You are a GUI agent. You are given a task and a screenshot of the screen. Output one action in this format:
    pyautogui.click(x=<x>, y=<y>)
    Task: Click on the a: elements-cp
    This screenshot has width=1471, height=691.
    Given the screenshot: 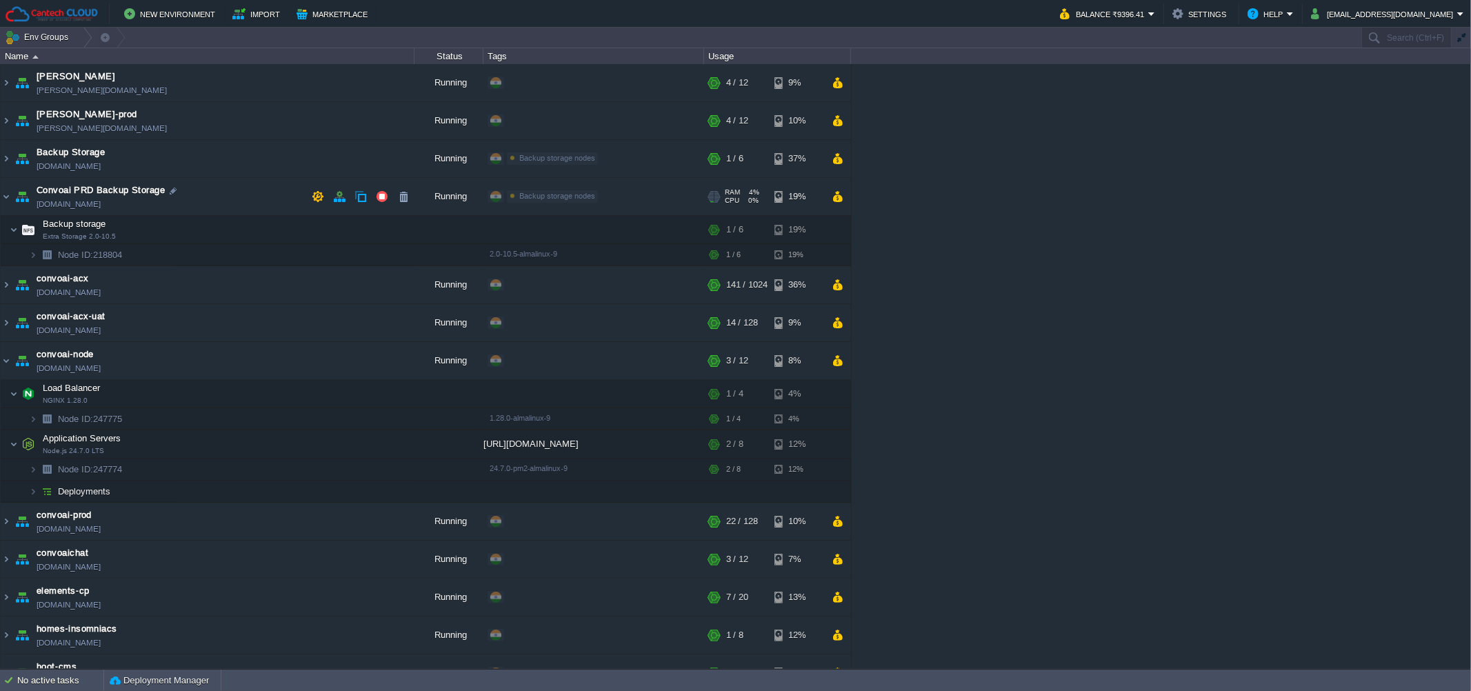 What is the action you would take?
    pyautogui.click(x=63, y=591)
    